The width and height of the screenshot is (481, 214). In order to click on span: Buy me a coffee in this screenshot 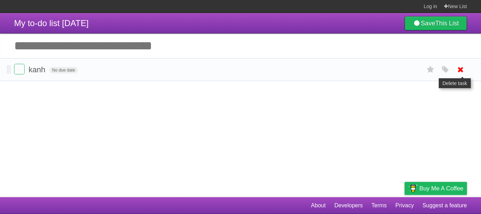, I will do `click(441, 188)`.